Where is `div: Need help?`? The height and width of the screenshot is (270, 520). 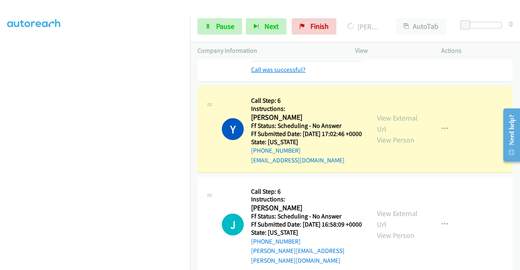
div: Need help? is located at coordinates (15, 27).